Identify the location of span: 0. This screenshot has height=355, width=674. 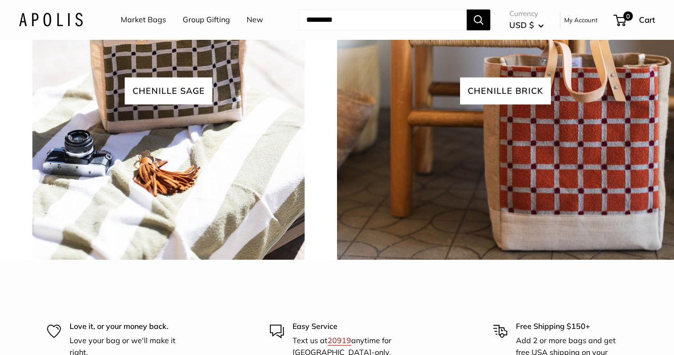
(628, 16).